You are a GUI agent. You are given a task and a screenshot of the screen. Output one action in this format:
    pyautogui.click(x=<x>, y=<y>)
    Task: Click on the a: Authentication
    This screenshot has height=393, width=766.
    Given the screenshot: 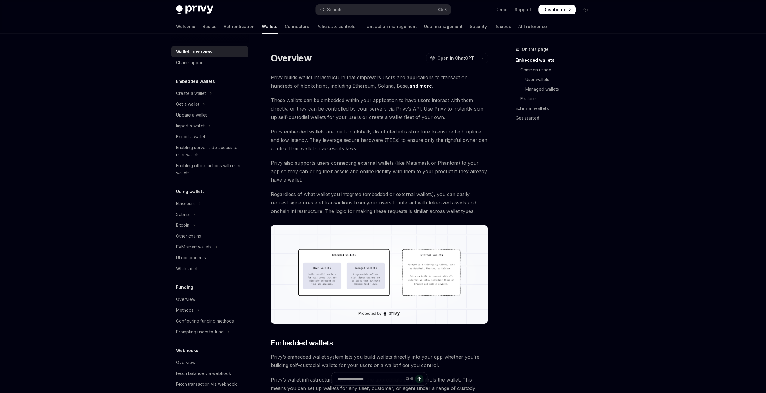 What is the action you would take?
    pyautogui.click(x=239, y=26)
    